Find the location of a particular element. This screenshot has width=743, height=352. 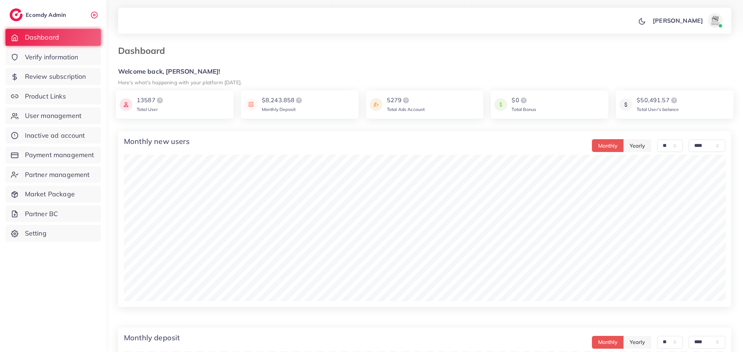

a: Market Package is located at coordinates (53, 194).